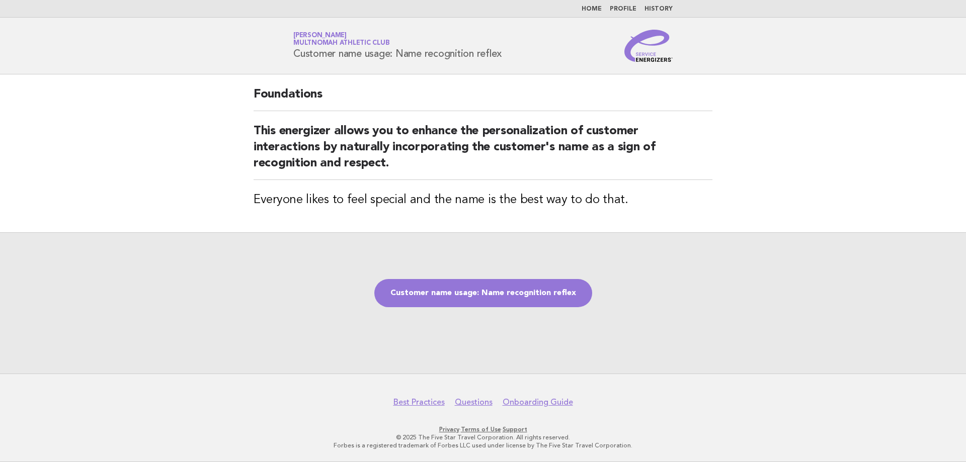  Describe the element at coordinates (483, 293) in the screenshot. I see `a: Customer name usage: Name recognition reflex` at that location.